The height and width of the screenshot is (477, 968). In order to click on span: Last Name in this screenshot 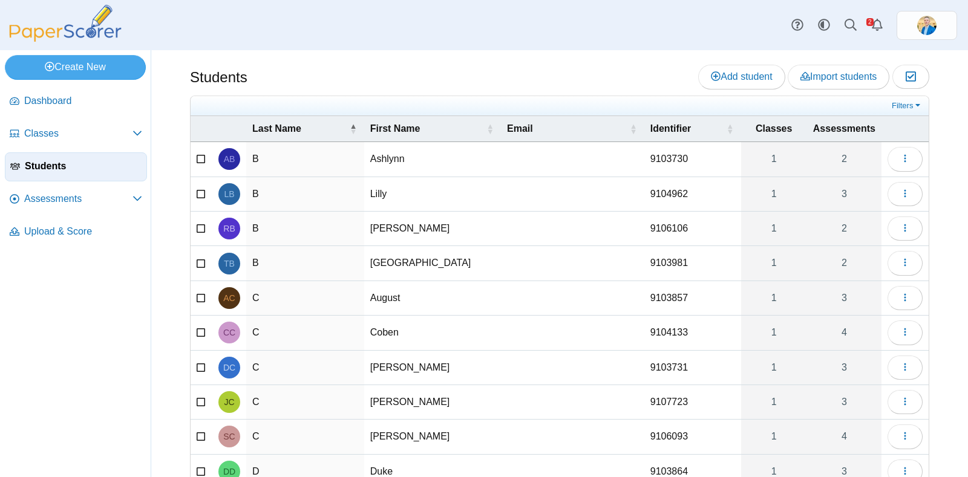, I will do `click(276, 128)`.